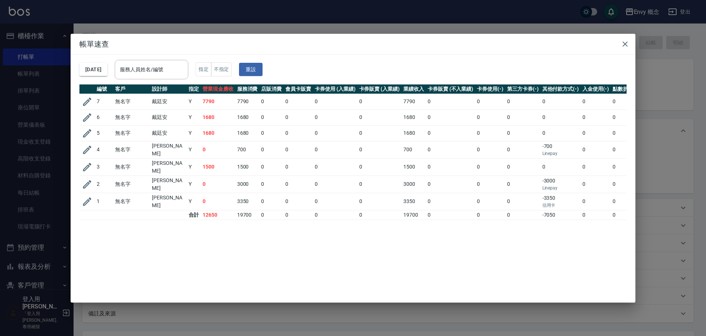 The image size is (706, 336). What do you see at coordinates (271, 89) in the screenshot?
I see `th: 店販消費` at bounding box center [271, 89].